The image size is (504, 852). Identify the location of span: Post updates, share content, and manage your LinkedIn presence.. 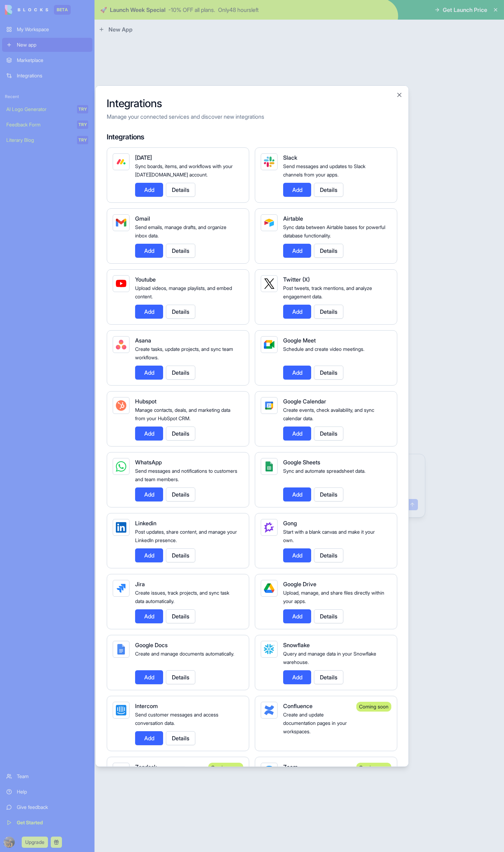
(186, 536).